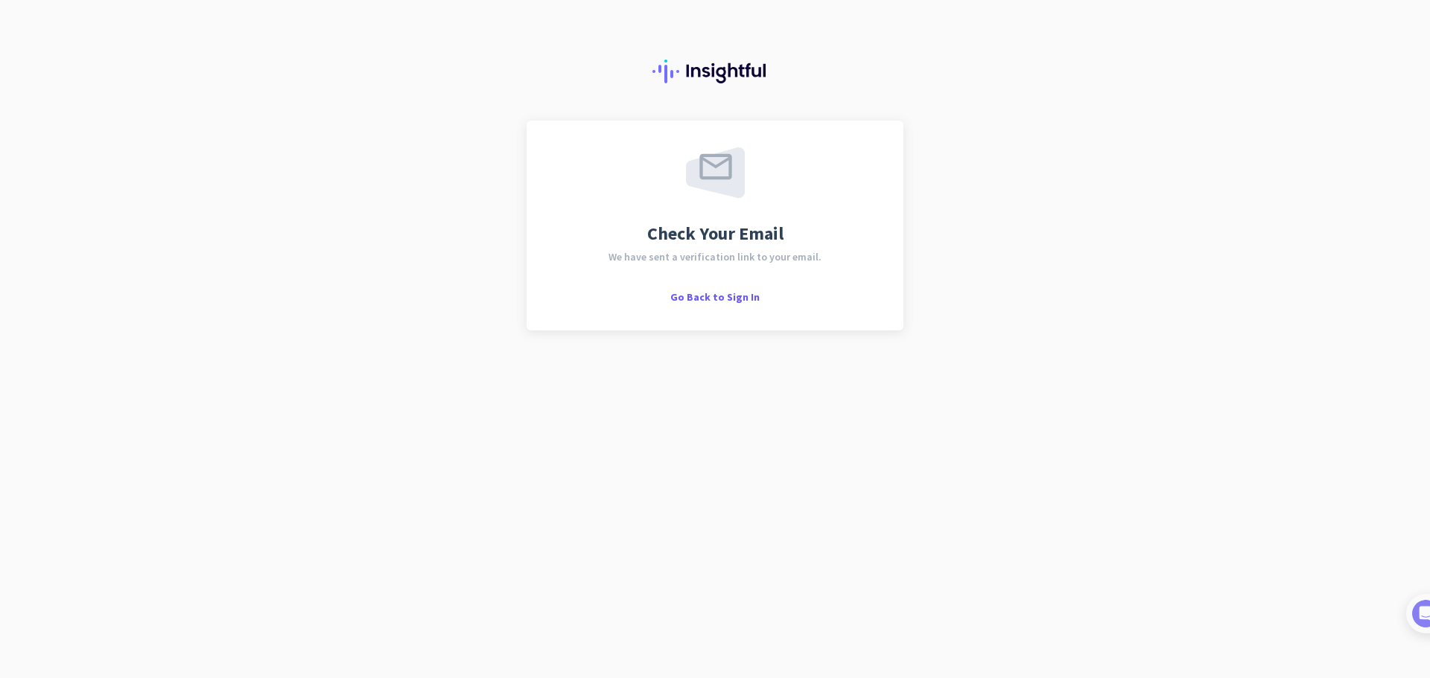 This screenshot has height=678, width=1430. I want to click on span: We have sent a verification link to your email., so click(715, 257).